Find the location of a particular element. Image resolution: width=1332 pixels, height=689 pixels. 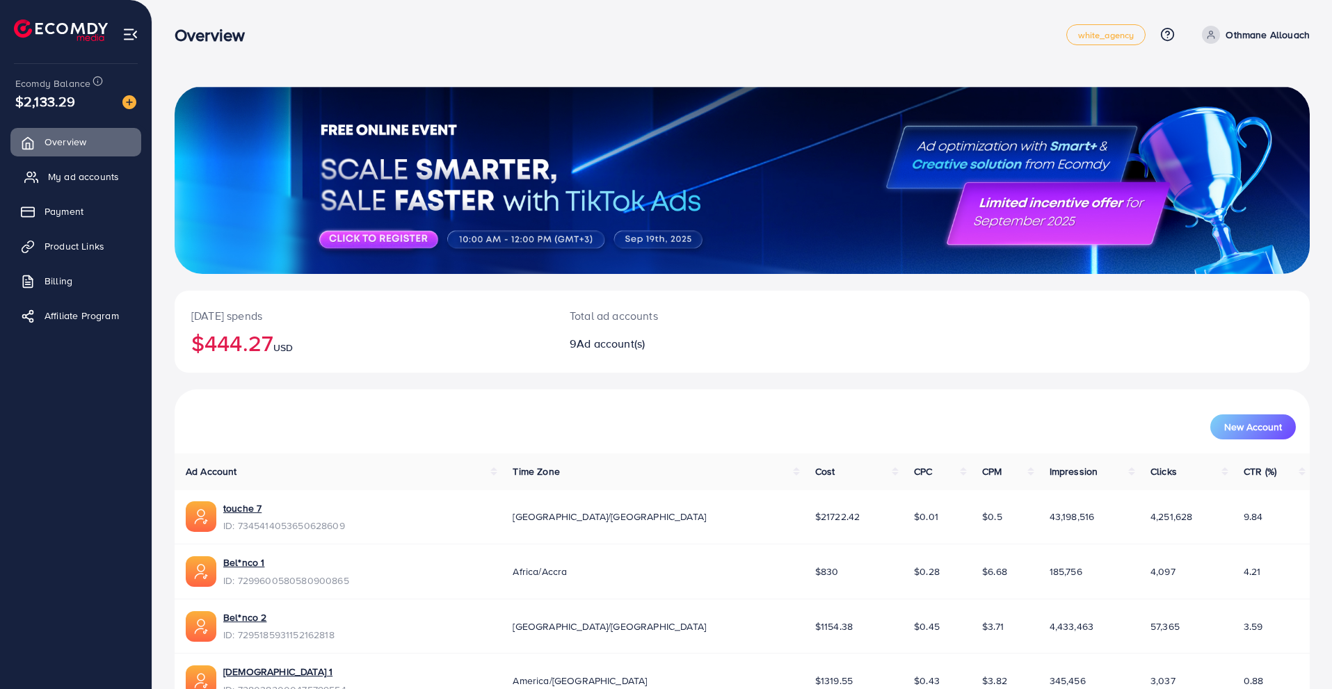

span: Ad Account is located at coordinates (211, 472).